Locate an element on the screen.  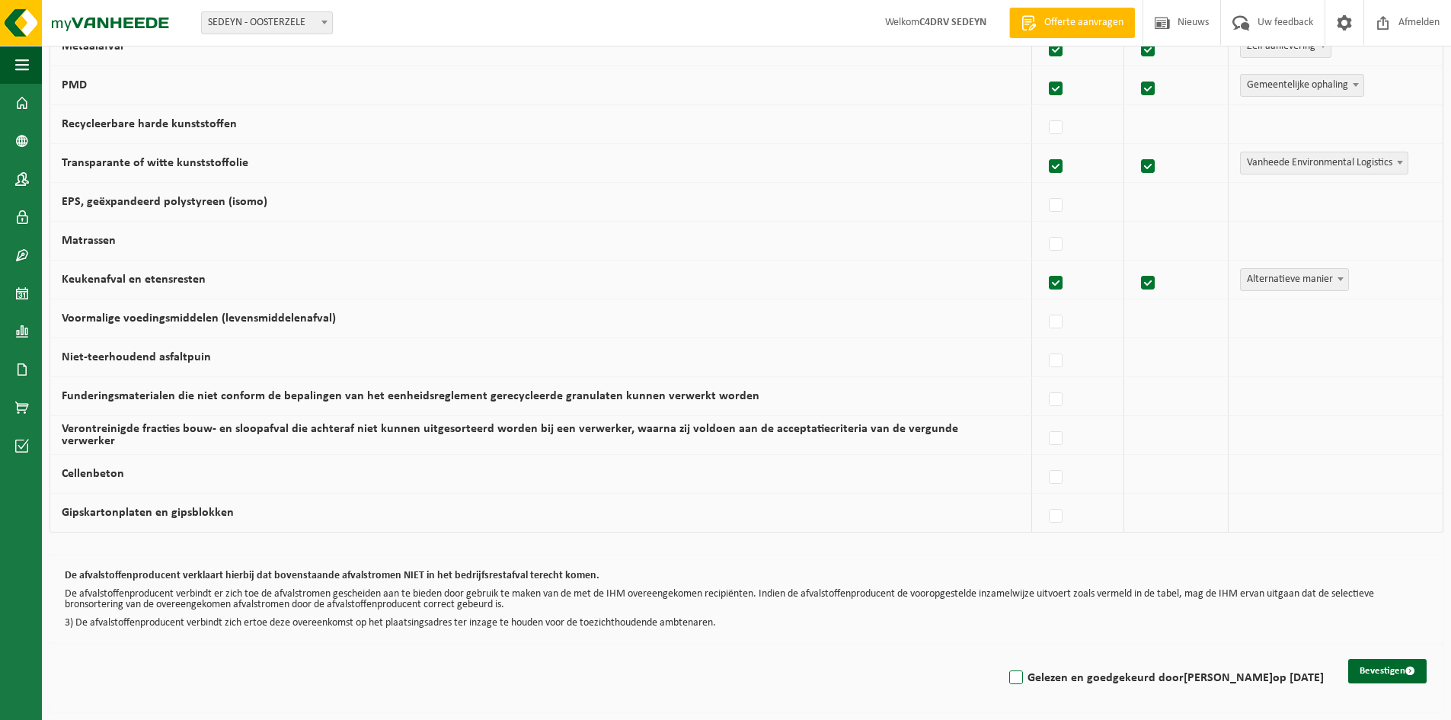
span: Gemeentelijke ophaling is located at coordinates (1302, 85).